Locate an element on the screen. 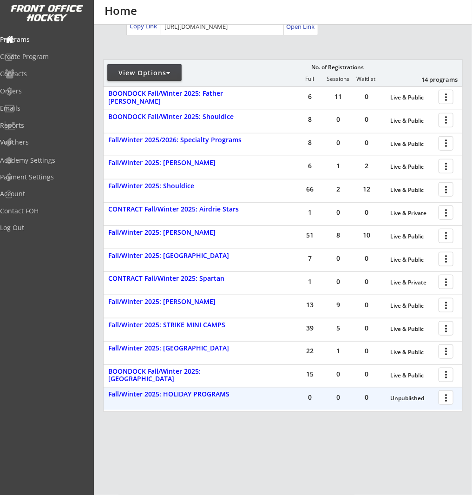 The width and height of the screenshot is (472, 495). div: 11 is located at coordinates (338, 97).